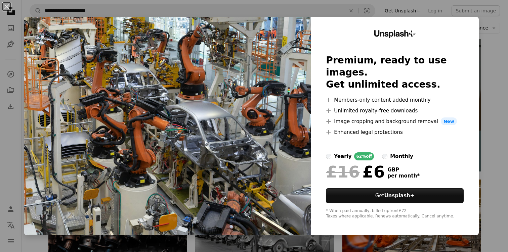  What do you see at coordinates (329, 157) in the screenshot?
I see `input: yearly62%off` at bounding box center [329, 157].